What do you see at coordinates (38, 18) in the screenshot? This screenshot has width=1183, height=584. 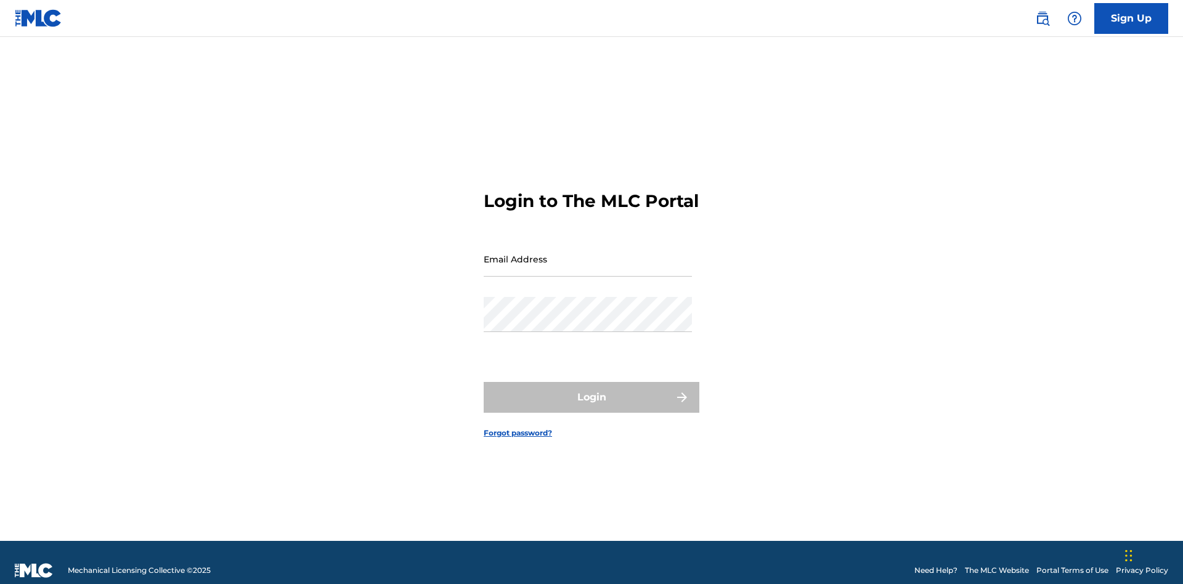 I see `img: MLC Logo` at bounding box center [38, 18].